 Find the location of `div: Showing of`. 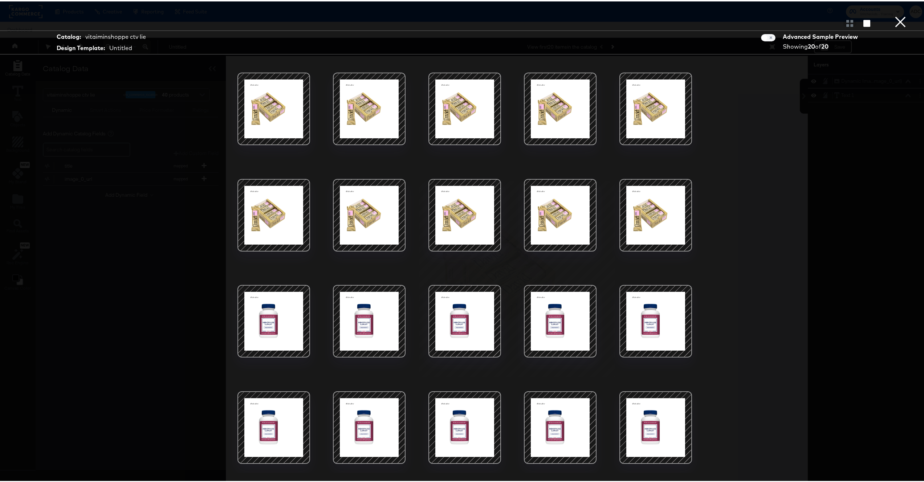

div: Showing of is located at coordinates (821, 45).